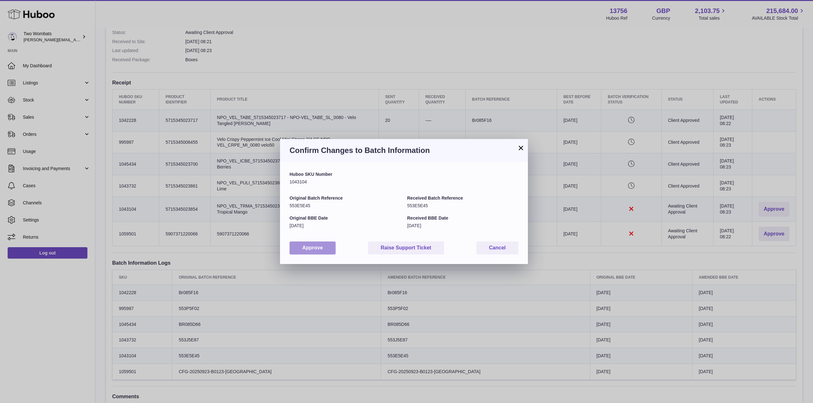 This screenshot has width=813, height=403. I want to click on h3: Confirm Changes to Batch Information, so click(404, 151).